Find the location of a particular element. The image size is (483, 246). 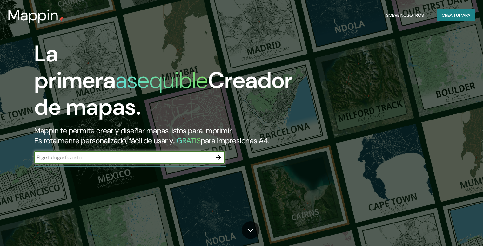

button: Sobre nosotros is located at coordinates (405, 15).